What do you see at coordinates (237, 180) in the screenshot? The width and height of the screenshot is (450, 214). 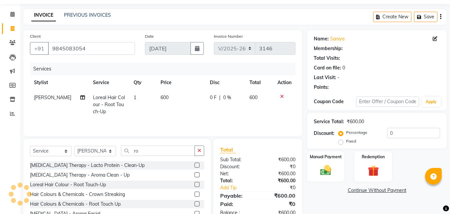 I see `div: Total:` at bounding box center [237, 180].